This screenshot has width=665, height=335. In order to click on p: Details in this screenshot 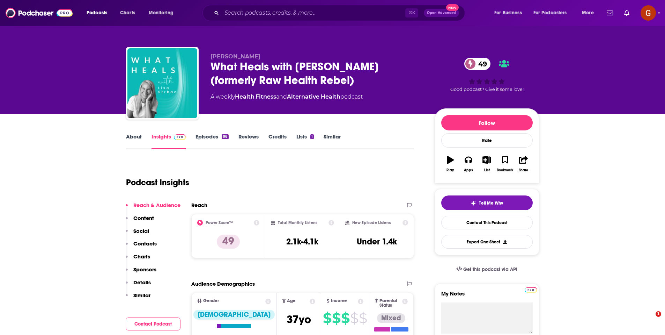, I will do `click(142, 282)`.